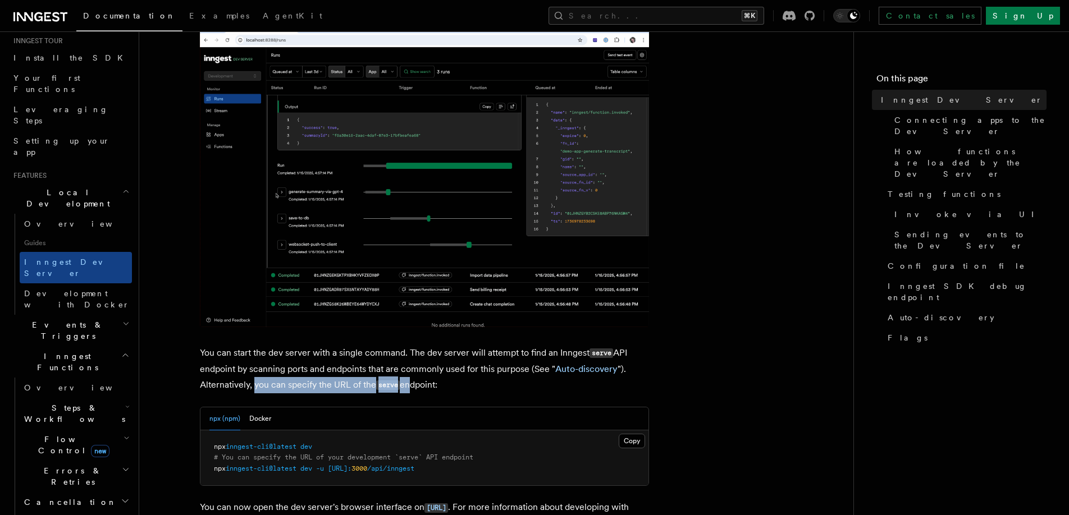 The height and width of the screenshot is (515, 1069). I want to click on button: Toggle dark mode, so click(847, 16).